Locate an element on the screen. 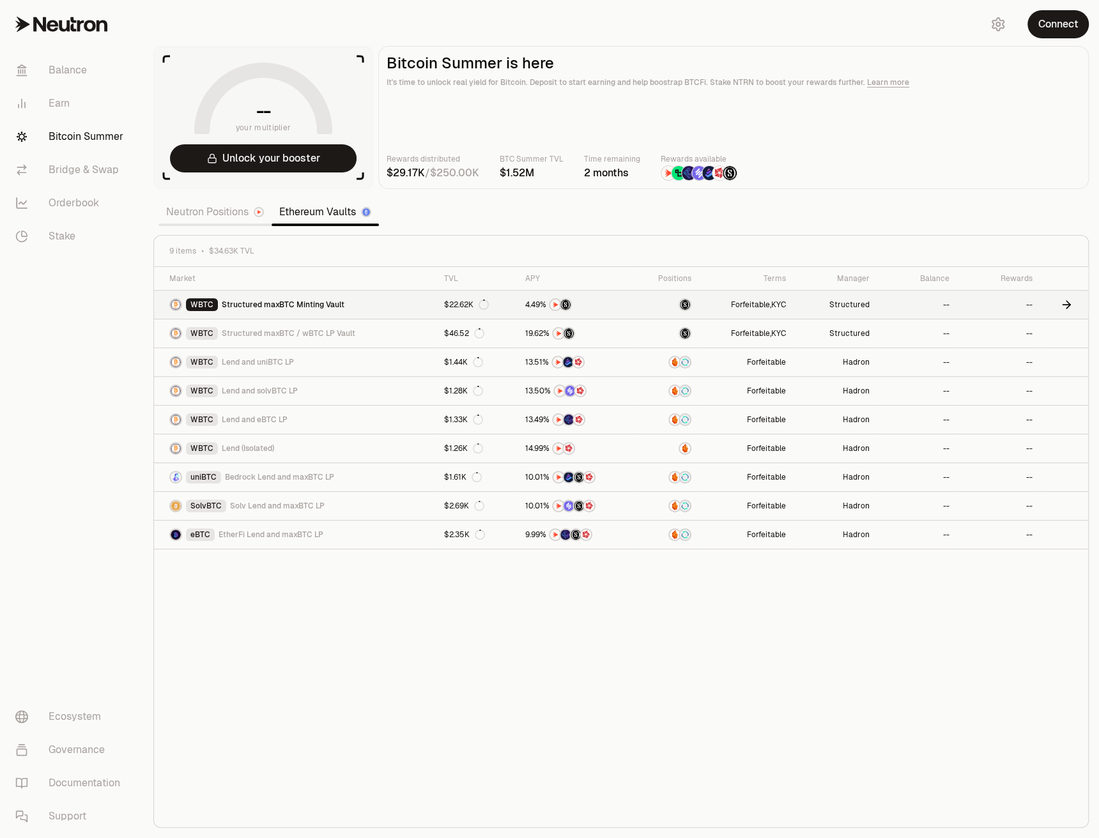  div: Manager is located at coordinates (835, 279).